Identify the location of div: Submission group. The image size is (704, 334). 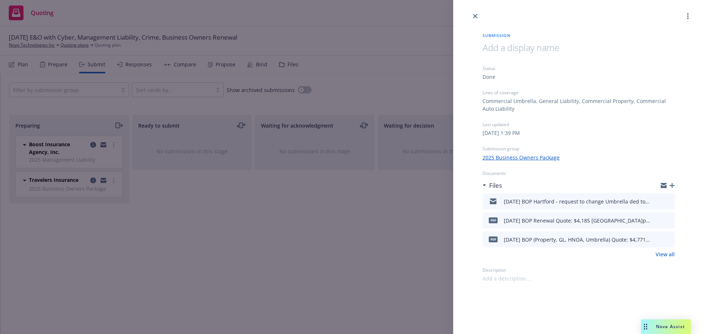
(579, 149).